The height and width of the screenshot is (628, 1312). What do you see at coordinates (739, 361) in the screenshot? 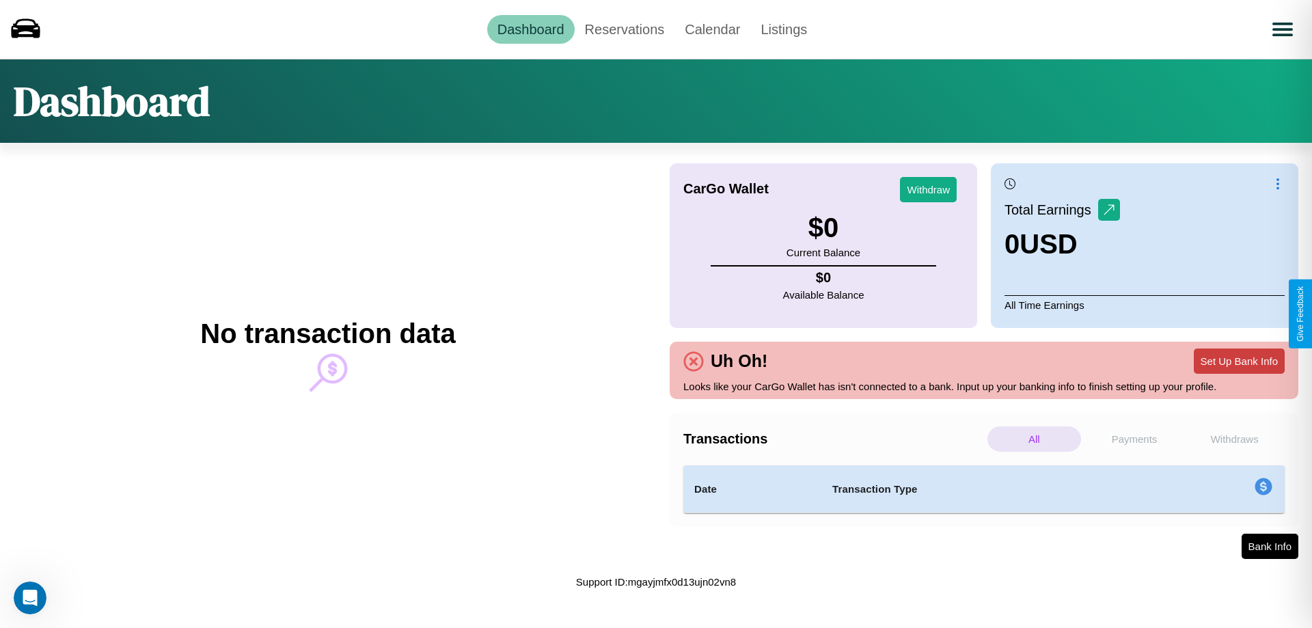
I see `h4: Uh Oh!` at bounding box center [739, 361].